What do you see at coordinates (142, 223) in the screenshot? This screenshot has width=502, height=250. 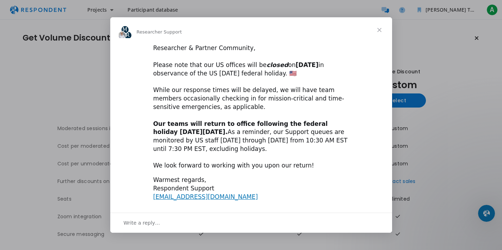 I see `span: Write a reply…` at bounding box center [142, 223].